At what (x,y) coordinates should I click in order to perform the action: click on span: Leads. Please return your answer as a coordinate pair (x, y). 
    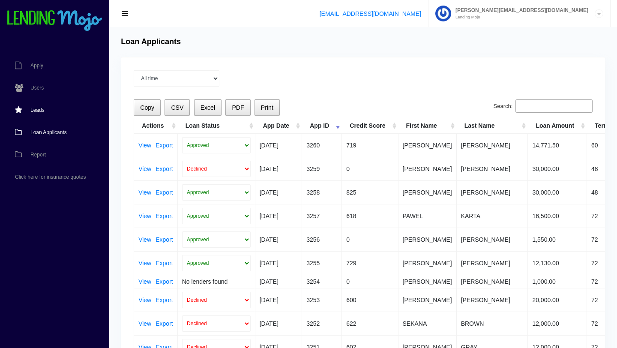
    Looking at the image, I should click on (37, 110).